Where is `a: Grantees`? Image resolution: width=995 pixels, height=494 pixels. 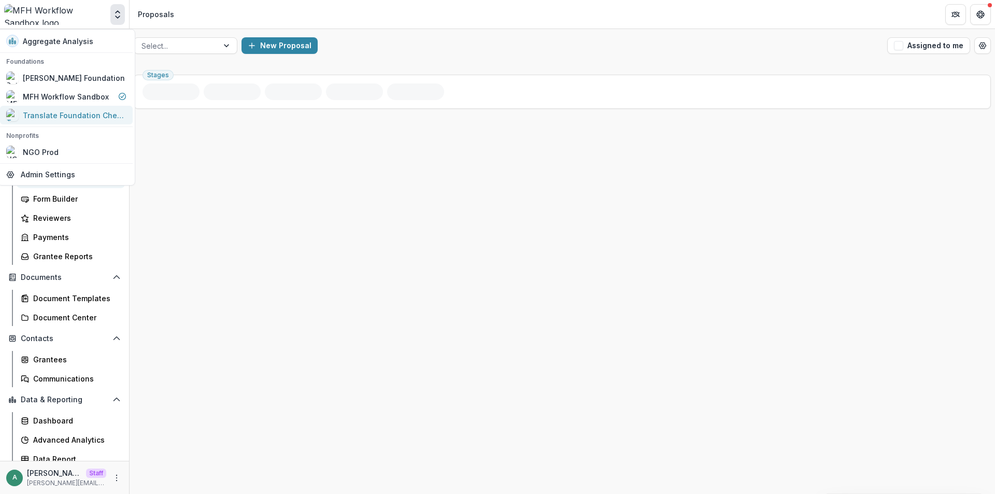 a: Grantees is located at coordinates (70, 359).